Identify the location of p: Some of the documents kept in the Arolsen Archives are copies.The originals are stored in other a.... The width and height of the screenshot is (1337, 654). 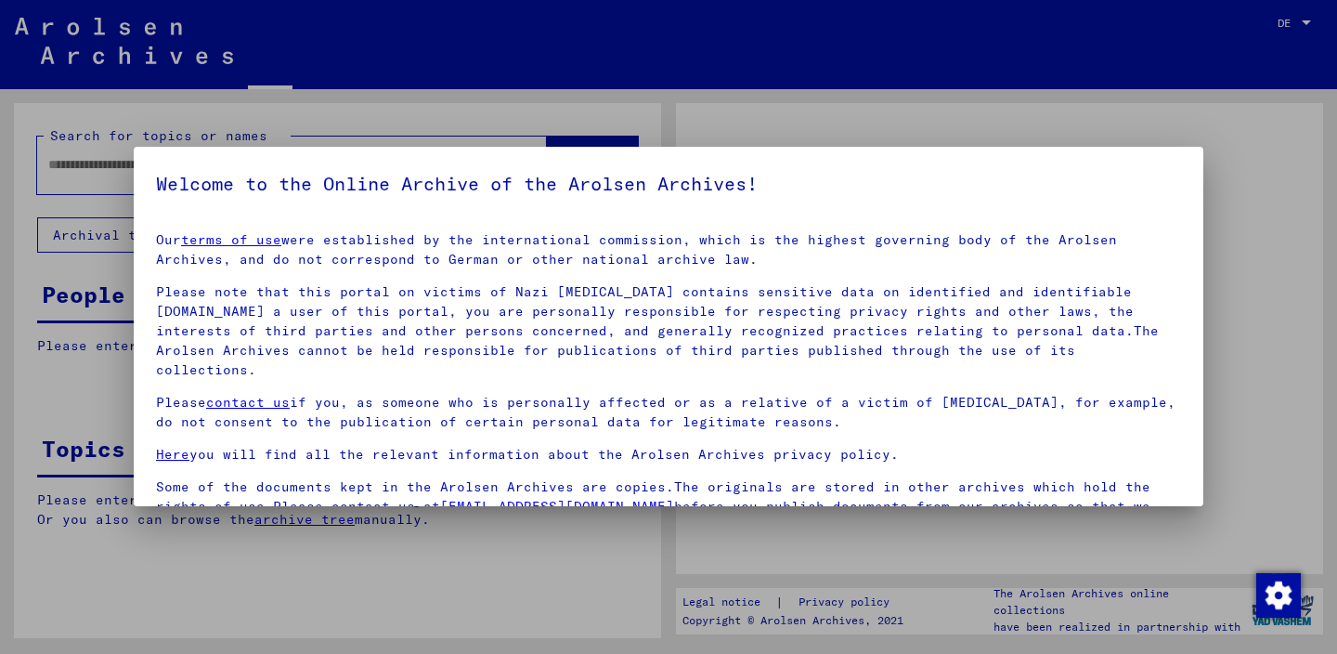
(669, 506).